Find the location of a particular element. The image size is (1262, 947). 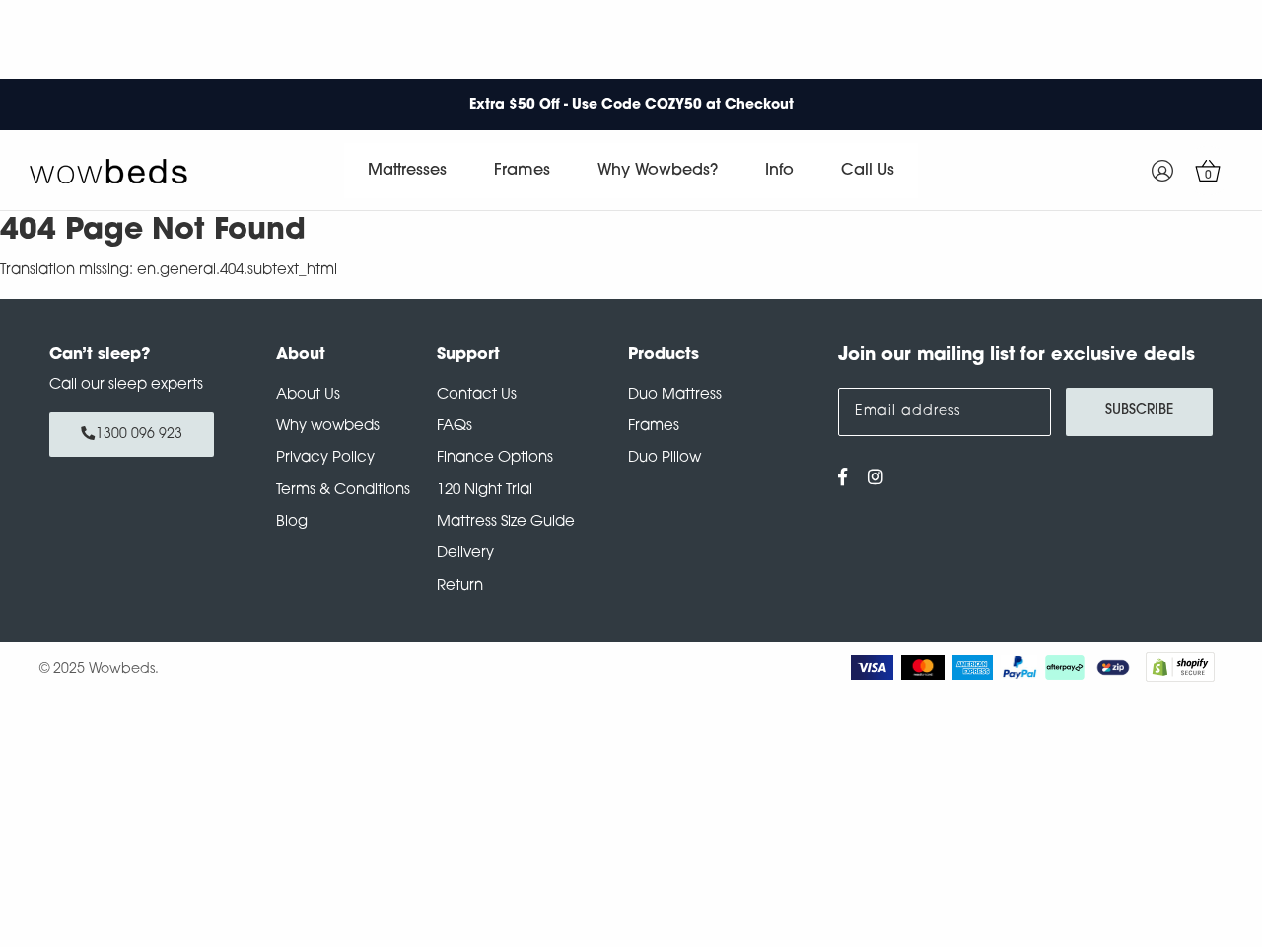

h4: Support is located at coordinates (532, 355).